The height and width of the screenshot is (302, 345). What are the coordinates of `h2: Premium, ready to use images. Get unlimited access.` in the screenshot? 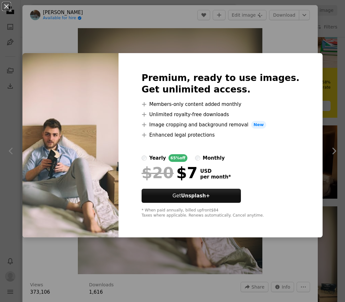 It's located at (220, 84).